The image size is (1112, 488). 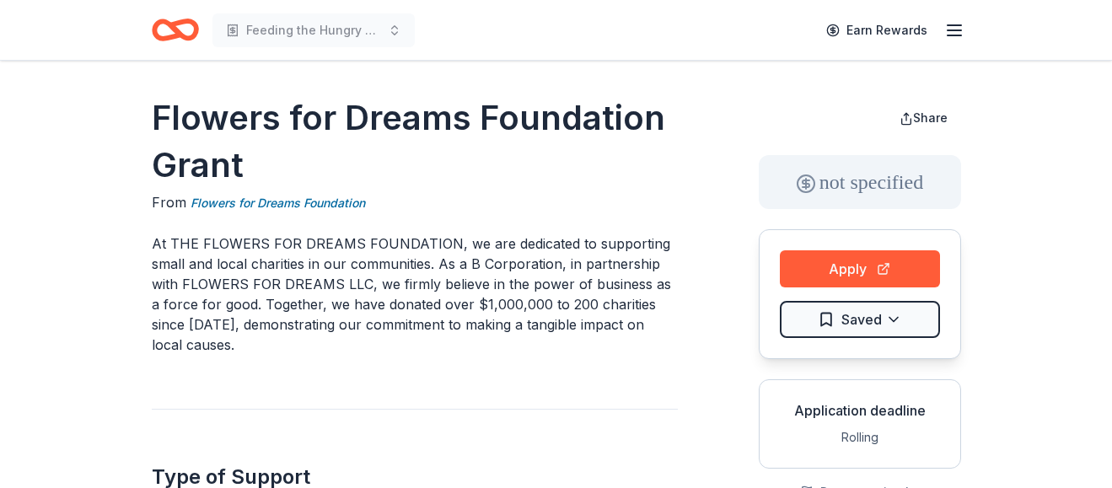 What do you see at coordinates (415, 202) in the screenshot?
I see `div: From` at bounding box center [415, 202].